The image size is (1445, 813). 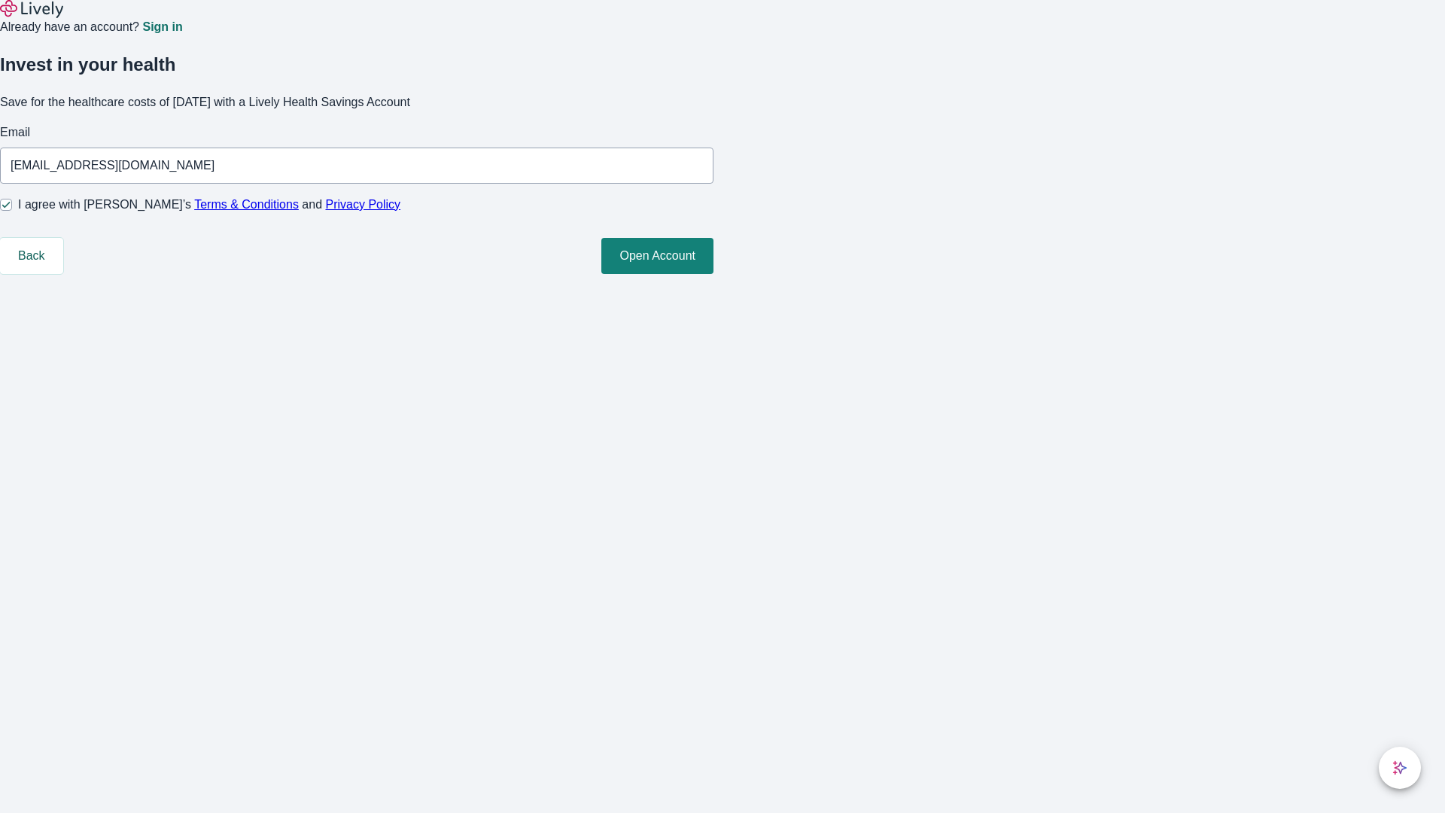 What do you see at coordinates (1400, 768) in the screenshot?
I see `button: chat` at bounding box center [1400, 768].